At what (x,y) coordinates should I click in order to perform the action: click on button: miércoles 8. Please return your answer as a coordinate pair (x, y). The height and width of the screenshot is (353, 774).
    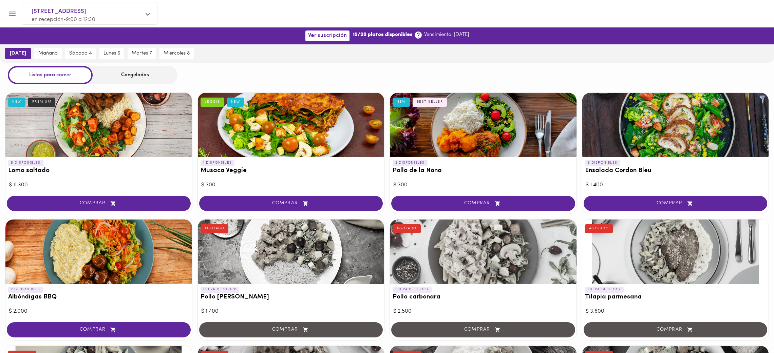
    Looking at the image, I should click on (176, 54).